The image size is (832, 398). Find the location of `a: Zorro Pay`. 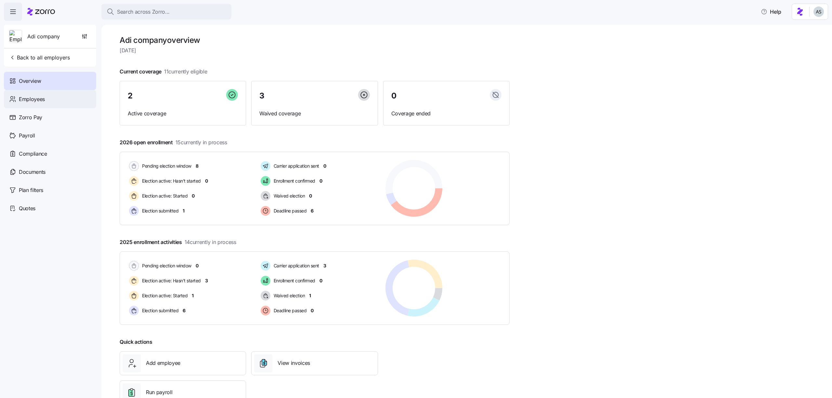

a: Zorro Pay is located at coordinates (50, 117).